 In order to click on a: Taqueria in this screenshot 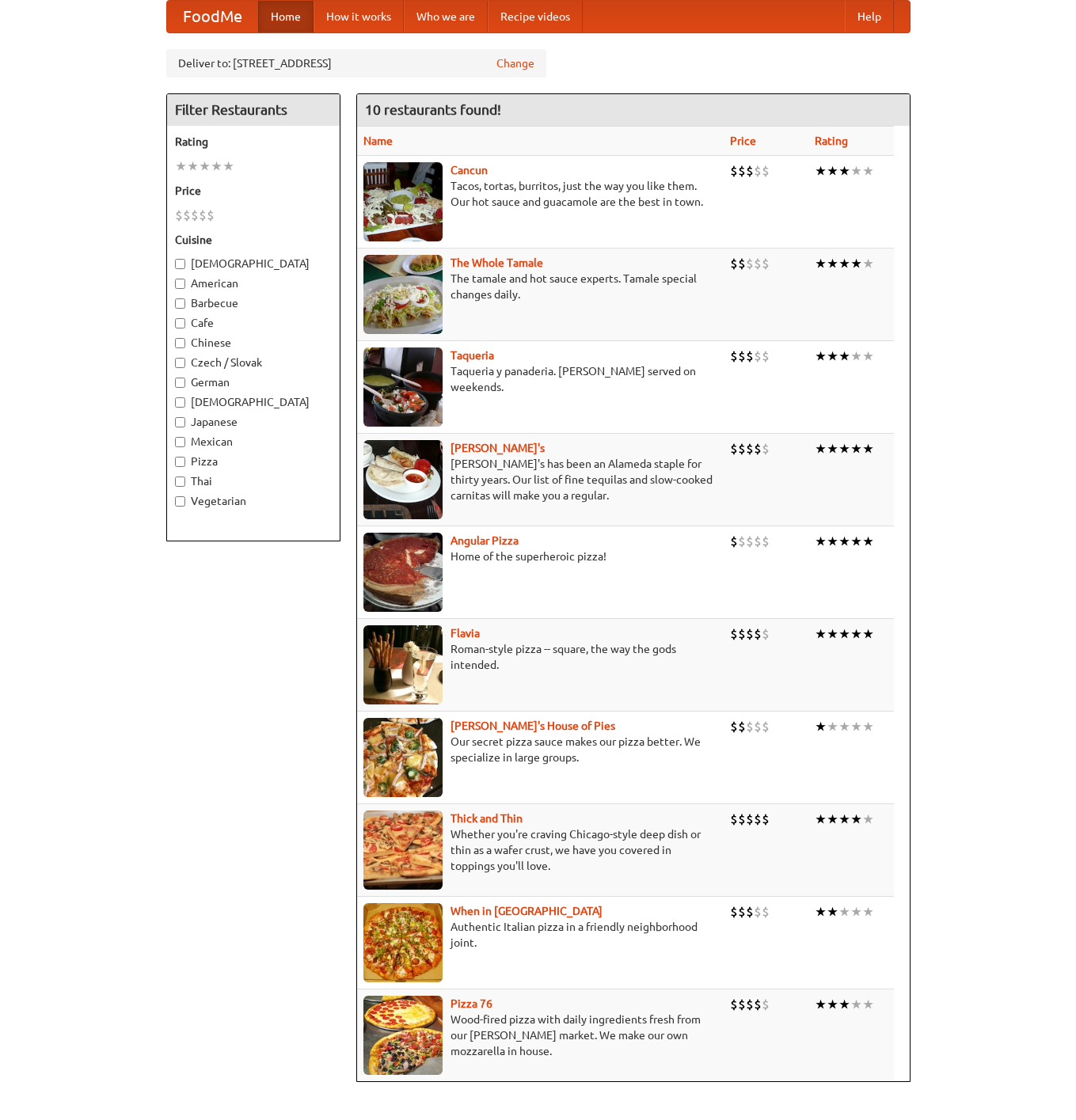, I will do `click(472, 355)`.